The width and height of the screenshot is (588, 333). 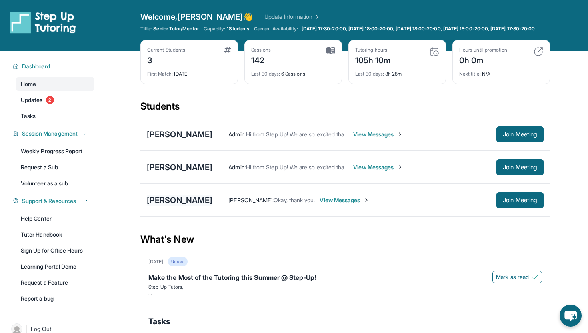 I want to click on a: Weekly Progress Report, so click(x=55, y=151).